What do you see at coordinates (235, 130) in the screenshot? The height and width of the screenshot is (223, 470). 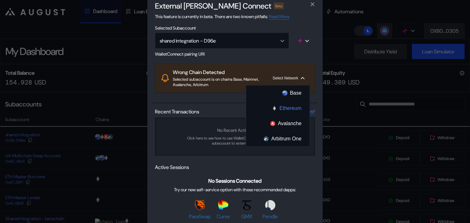 I see `span: No Recent Activity` at bounding box center [235, 130].